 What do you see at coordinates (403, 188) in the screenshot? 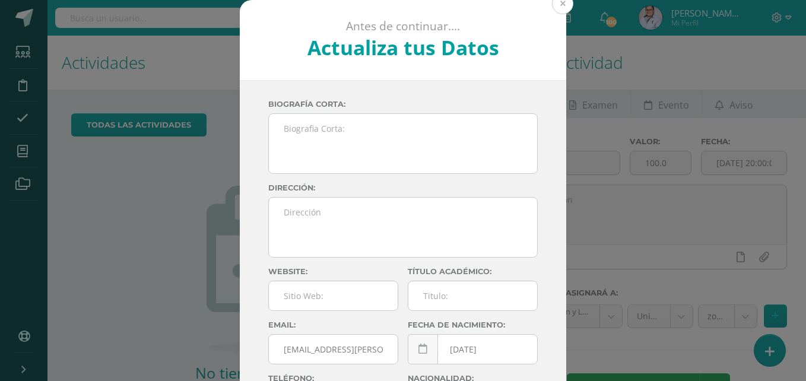
I see `label: Dirección:` at bounding box center [403, 188].